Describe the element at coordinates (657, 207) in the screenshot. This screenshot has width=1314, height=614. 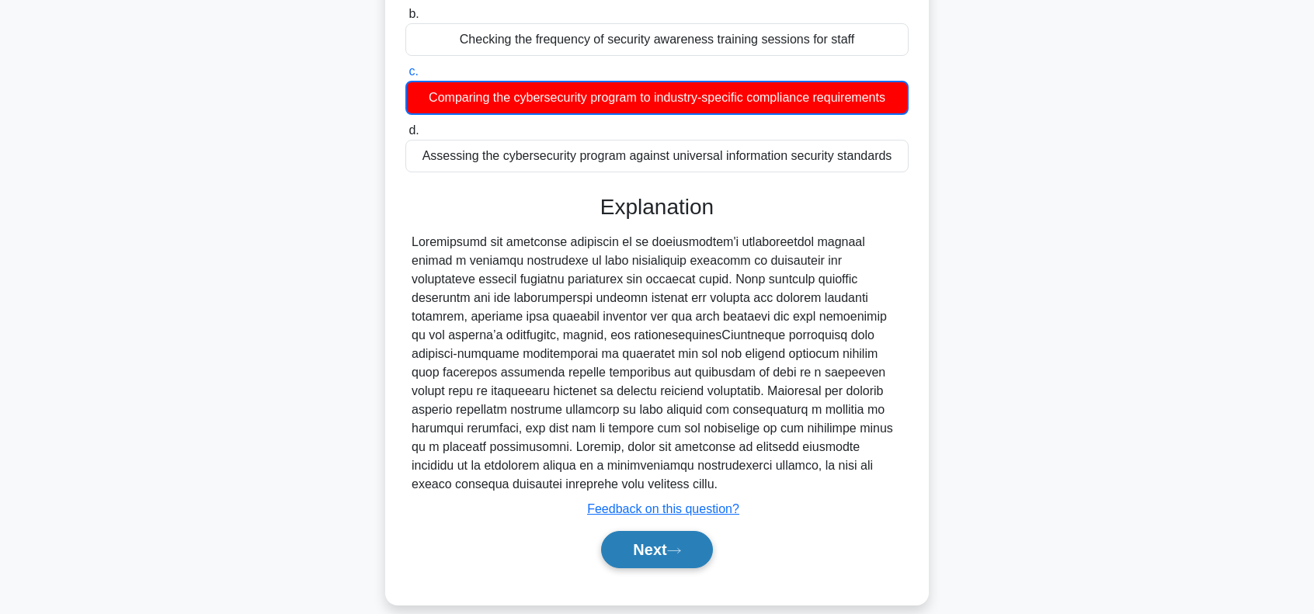
I see `h3: Explanation` at that location.